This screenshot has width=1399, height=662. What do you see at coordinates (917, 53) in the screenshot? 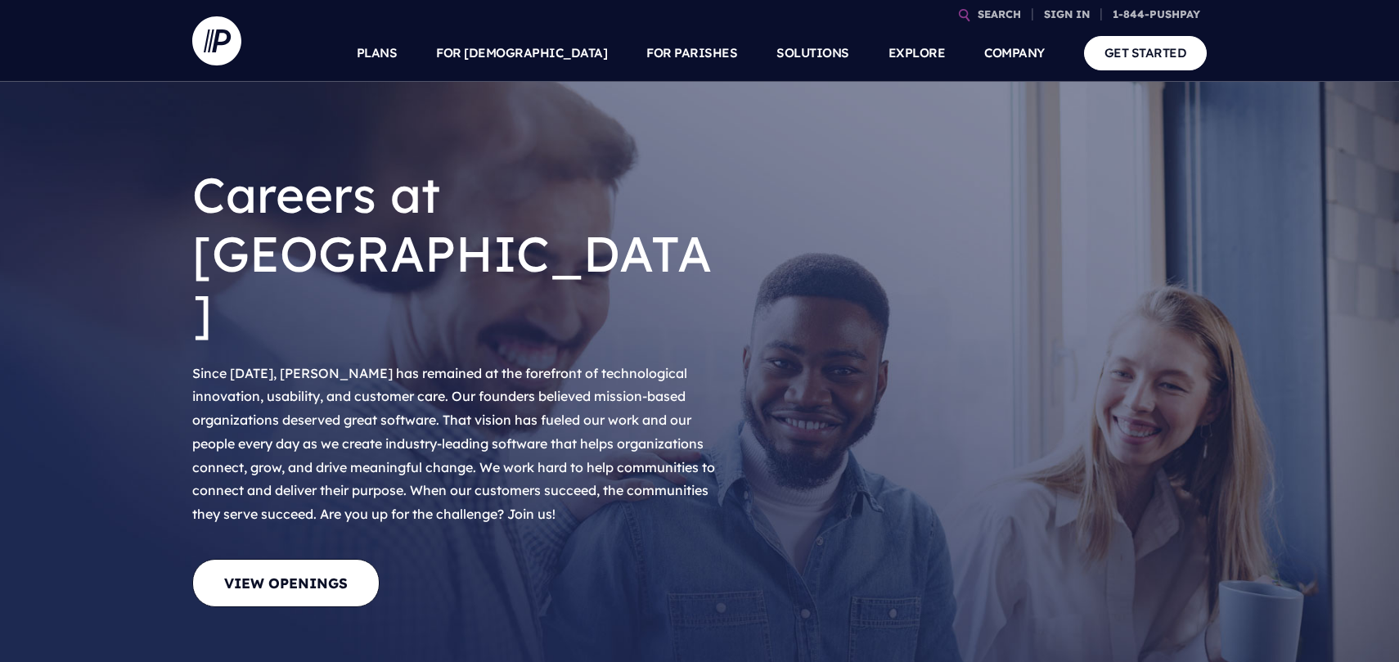
I see `a: EXPLORE` at bounding box center [917, 53].